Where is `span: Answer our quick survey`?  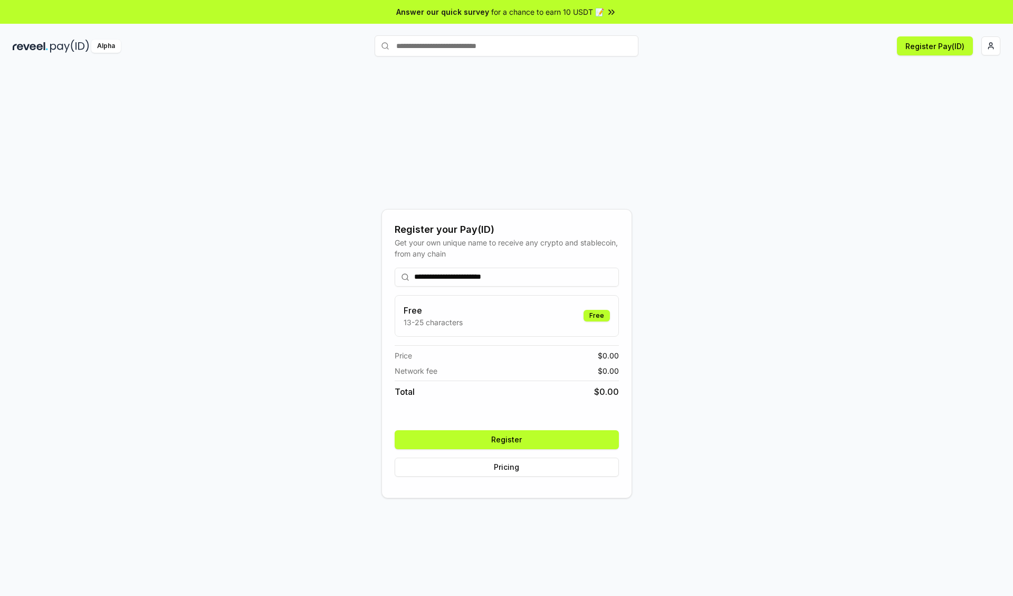
span: Answer our quick survey is located at coordinates (443, 12).